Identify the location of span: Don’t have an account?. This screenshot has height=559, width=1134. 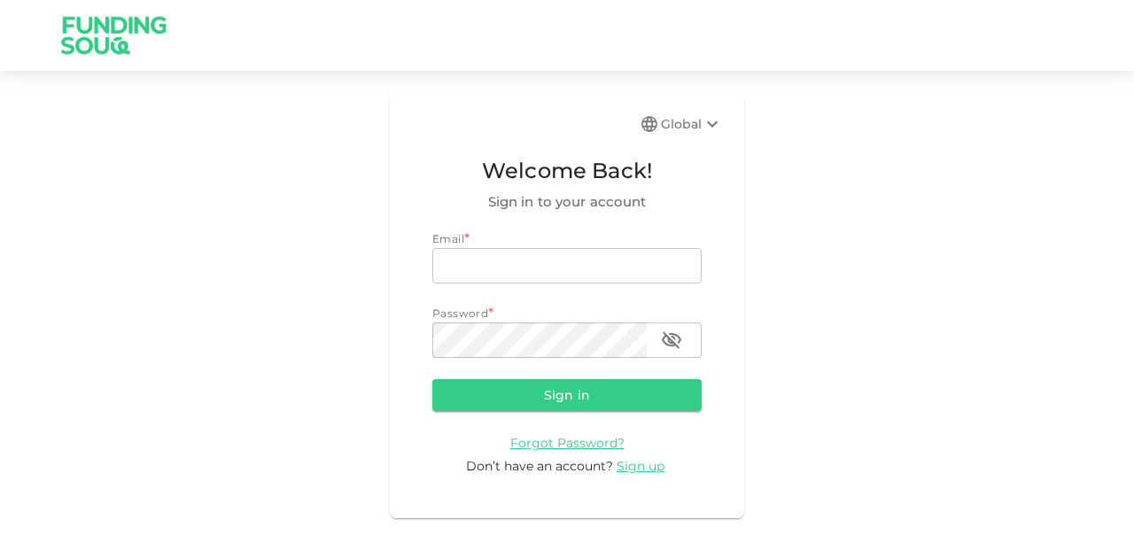
(540, 466).